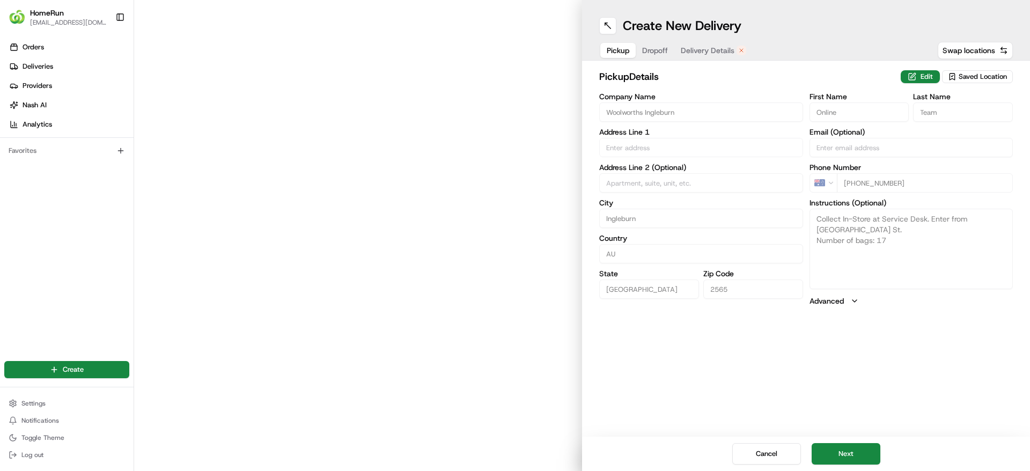 Image resolution: width=1030 pixels, height=471 pixels. I want to click on input: Enter email address, so click(911, 147).